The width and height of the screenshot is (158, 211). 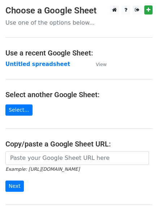 What do you see at coordinates (79, 22) in the screenshot?
I see `p: Use one of the options below...` at bounding box center [79, 22].